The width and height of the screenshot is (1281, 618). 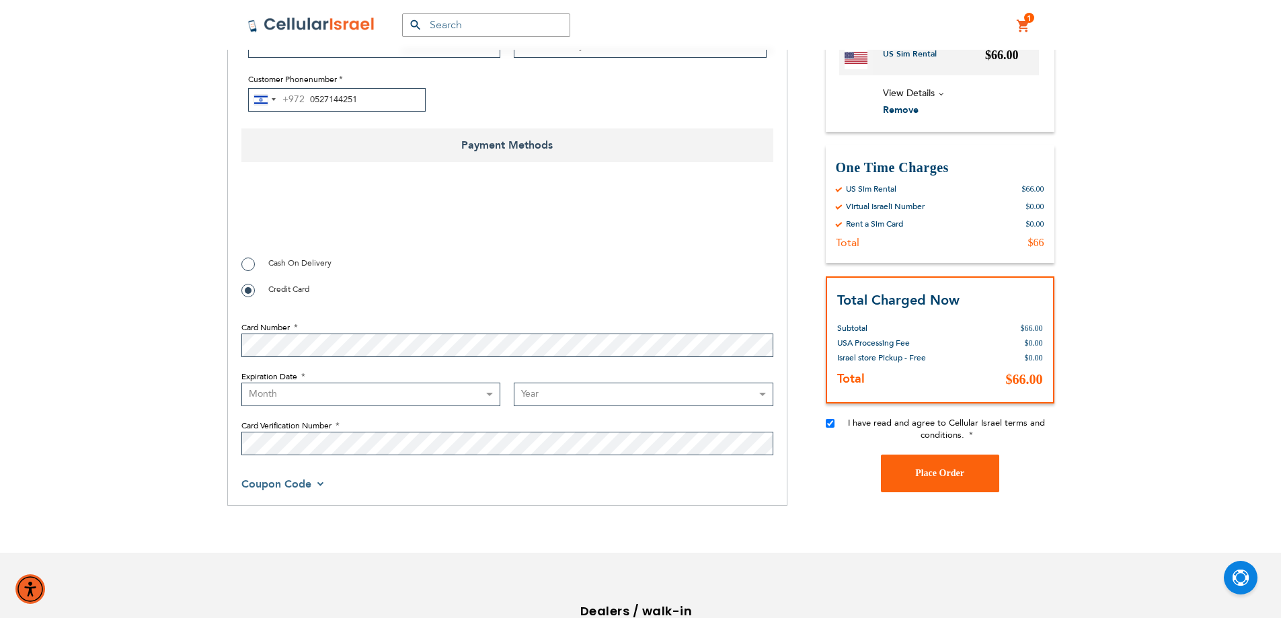 What do you see at coordinates (946, 429) in the screenshot?
I see `span: I have read and agree to Cellular Israel terms and conditions.` at bounding box center [946, 429].